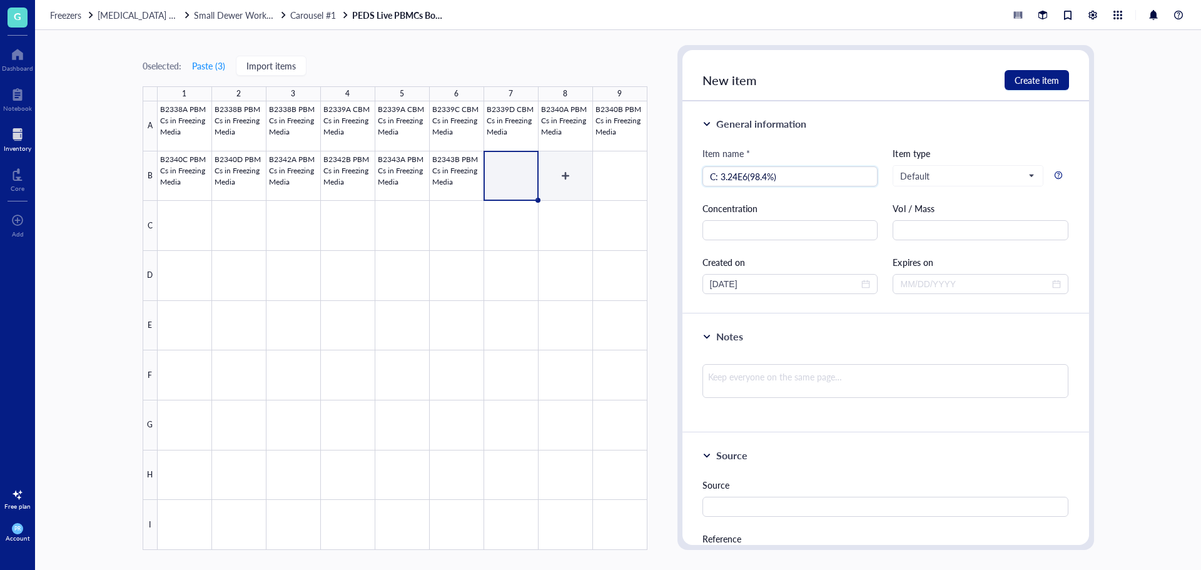 The image size is (1201, 570). Describe the element at coordinates (399, 15) in the screenshot. I see `a: PEDS Live PBMCs Box #56` at that location.